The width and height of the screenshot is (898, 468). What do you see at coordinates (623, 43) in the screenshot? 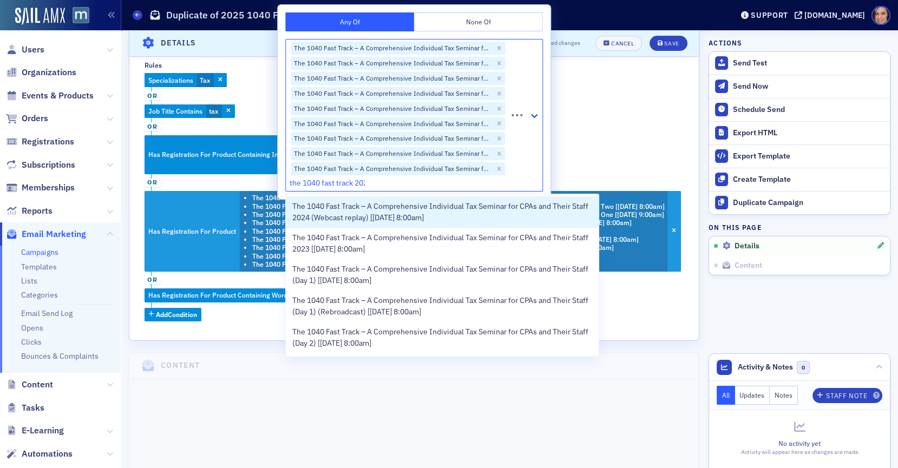
I see `div: Cancel` at bounding box center [623, 43].